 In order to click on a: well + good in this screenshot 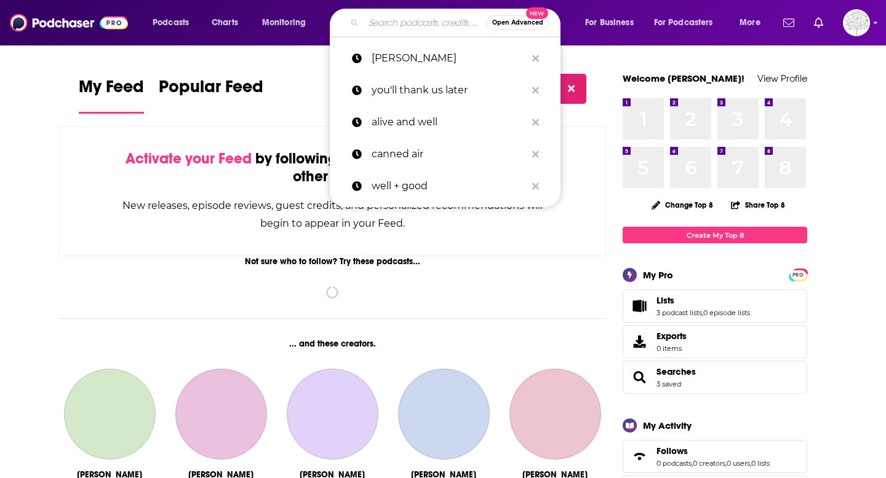, I will do `click(445, 186)`.